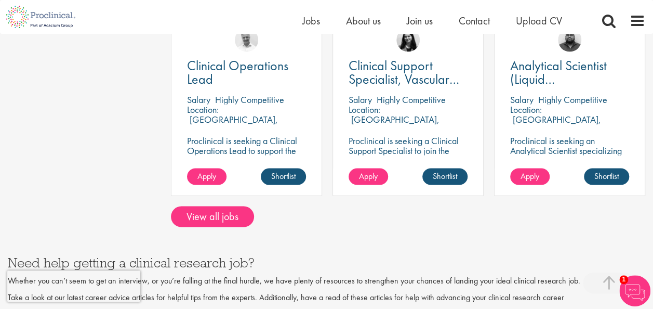 The height and width of the screenshot is (309, 653). Describe the element at coordinates (559, 78) in the screenshot. I see `span: Analytical Scientist (Liquid Chromatography)` at that location.